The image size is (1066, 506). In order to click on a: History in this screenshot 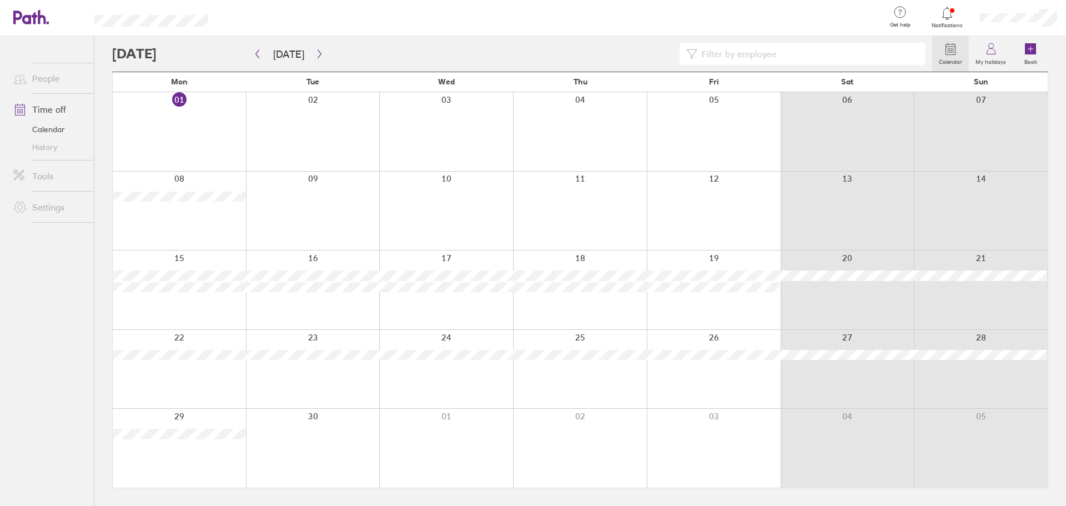, I will do `click(49, 147)`.